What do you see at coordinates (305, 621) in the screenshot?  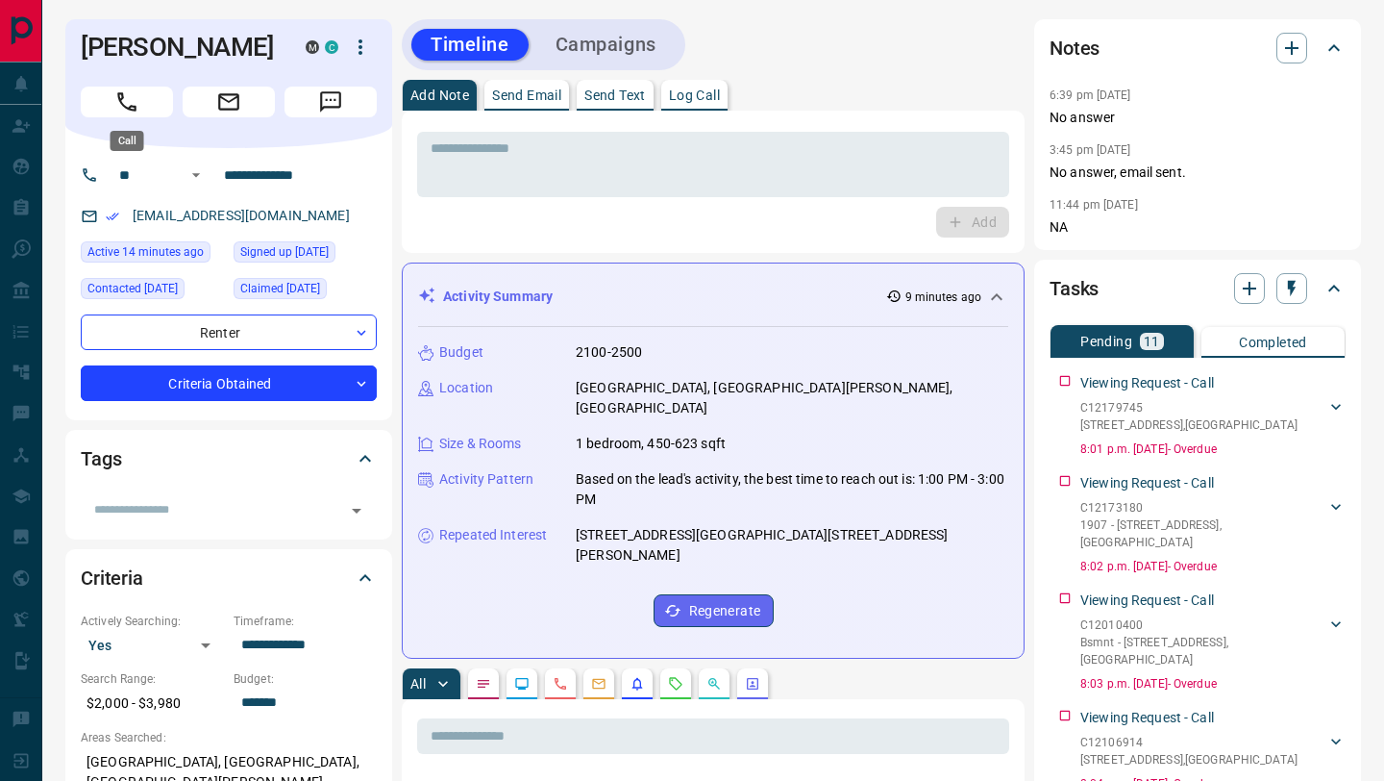 I see `p: Timeframe:` at bounding box center [305, 621].